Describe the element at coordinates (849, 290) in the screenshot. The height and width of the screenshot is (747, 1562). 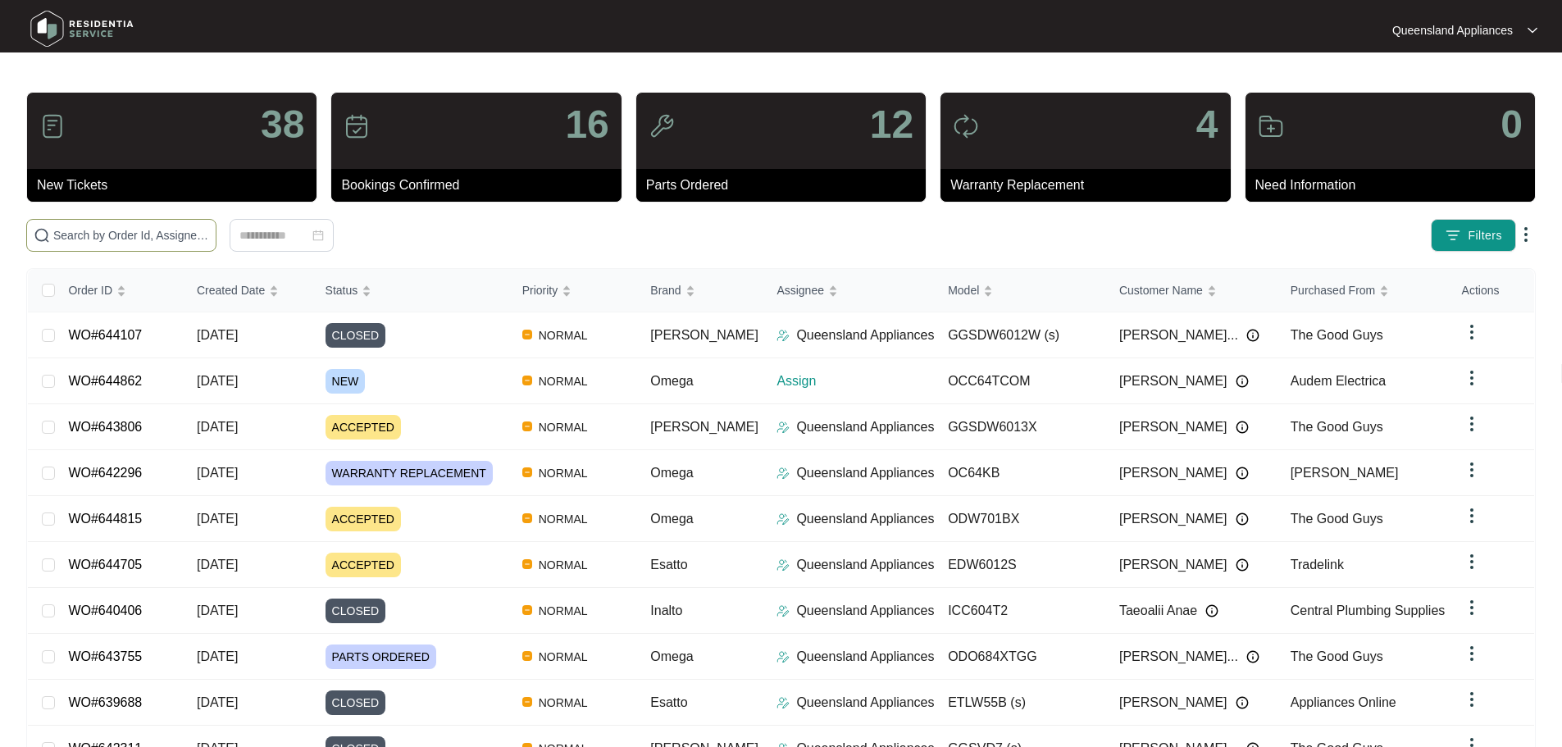
I see `th: Assignee` at that location.